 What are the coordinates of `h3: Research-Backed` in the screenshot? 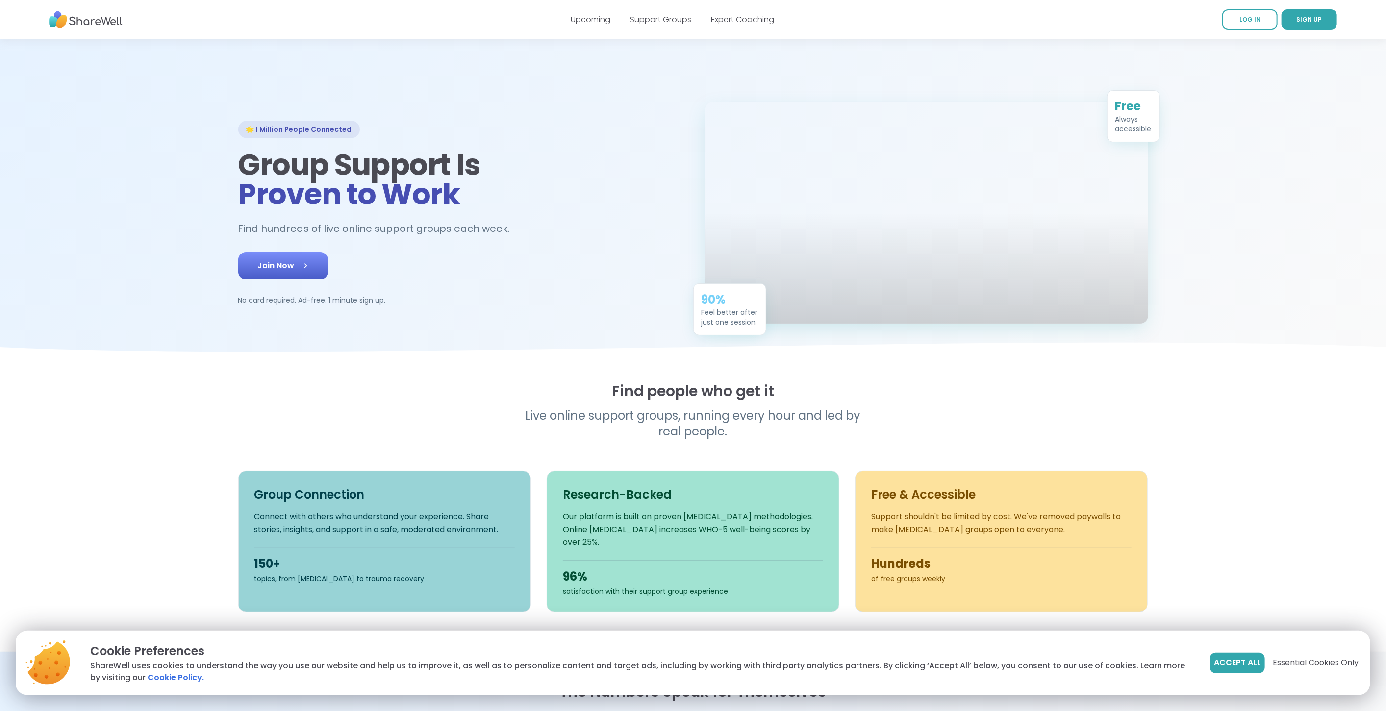 It's located at (693, 495).